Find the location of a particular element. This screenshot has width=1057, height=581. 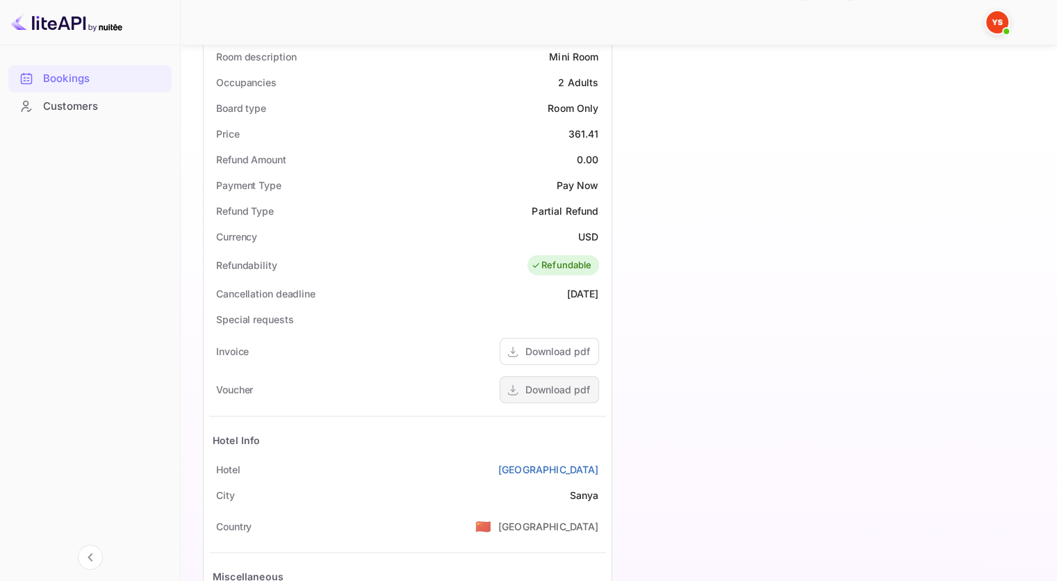

div: Payment Type is located at coordinates (249, 185).